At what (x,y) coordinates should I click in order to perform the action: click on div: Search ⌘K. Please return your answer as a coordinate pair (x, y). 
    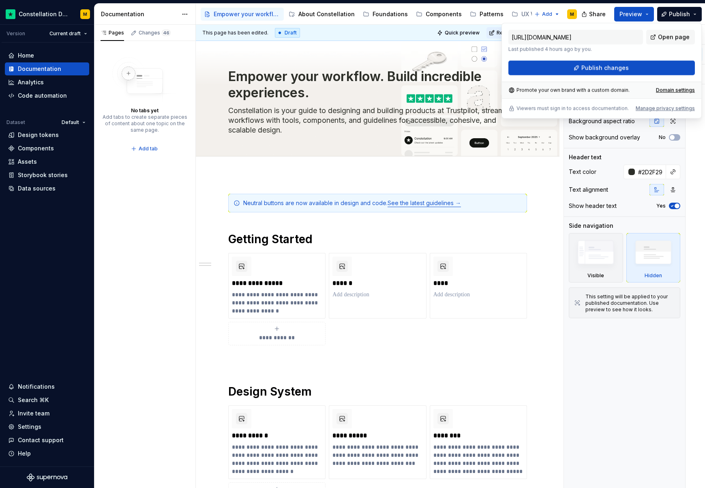
    Looking at the image, I should click on (33, 400).